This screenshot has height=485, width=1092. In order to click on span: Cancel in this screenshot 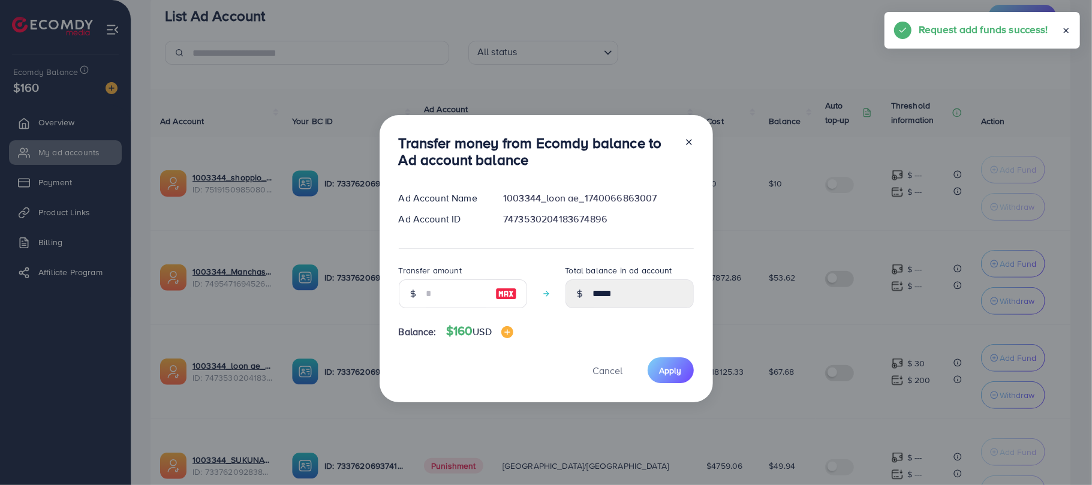, I will do `click(608, 371)`.